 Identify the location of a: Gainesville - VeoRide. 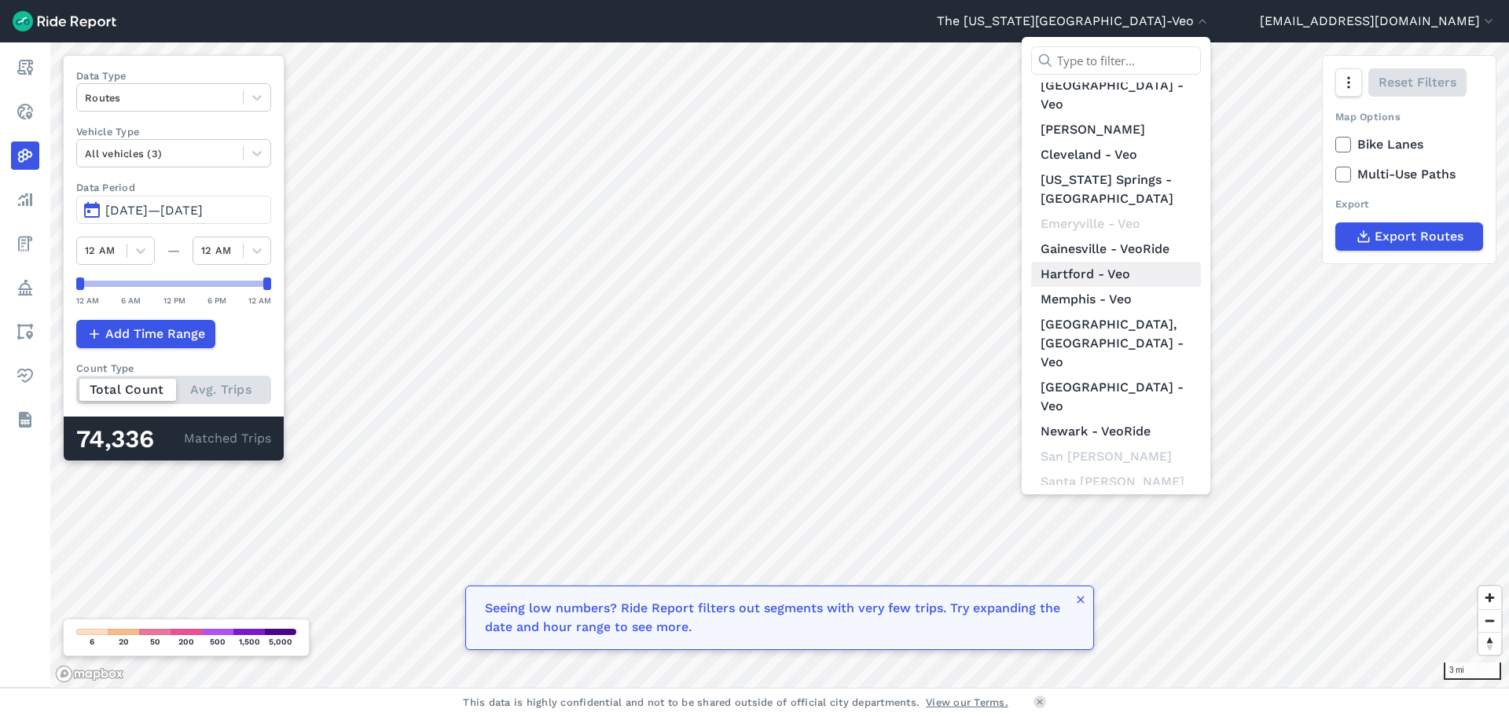
(1116, 249).